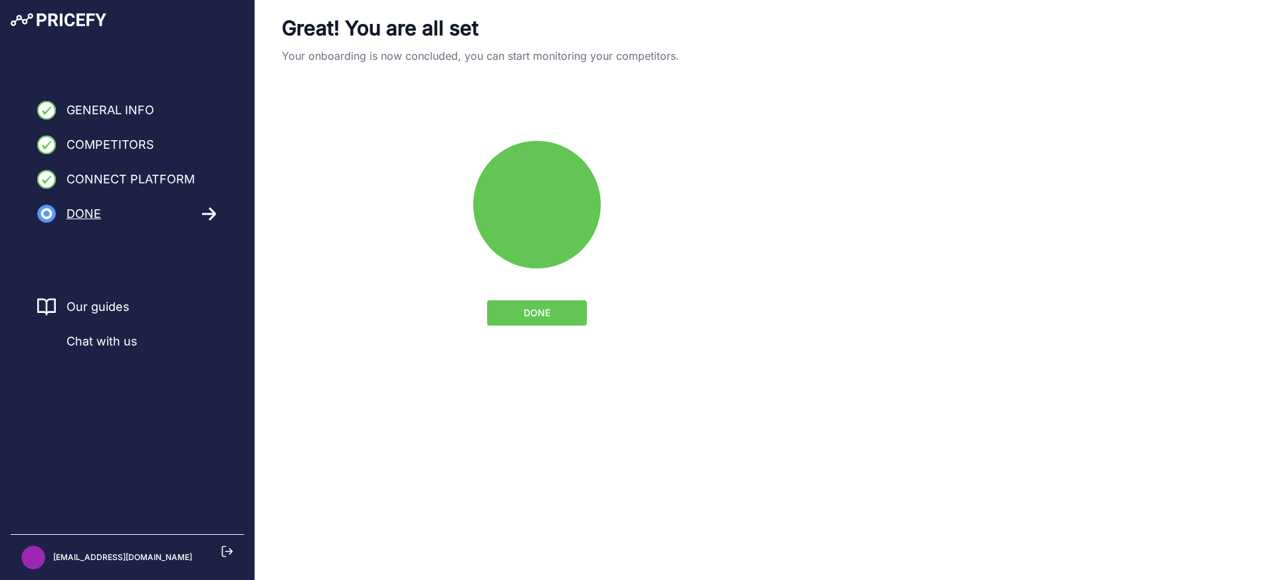 The height and width of the screenshot is (580, 1276). Describe the element at coordinates (537, 28) in the screenshot. I see `p: Great! You are all set` at that location.